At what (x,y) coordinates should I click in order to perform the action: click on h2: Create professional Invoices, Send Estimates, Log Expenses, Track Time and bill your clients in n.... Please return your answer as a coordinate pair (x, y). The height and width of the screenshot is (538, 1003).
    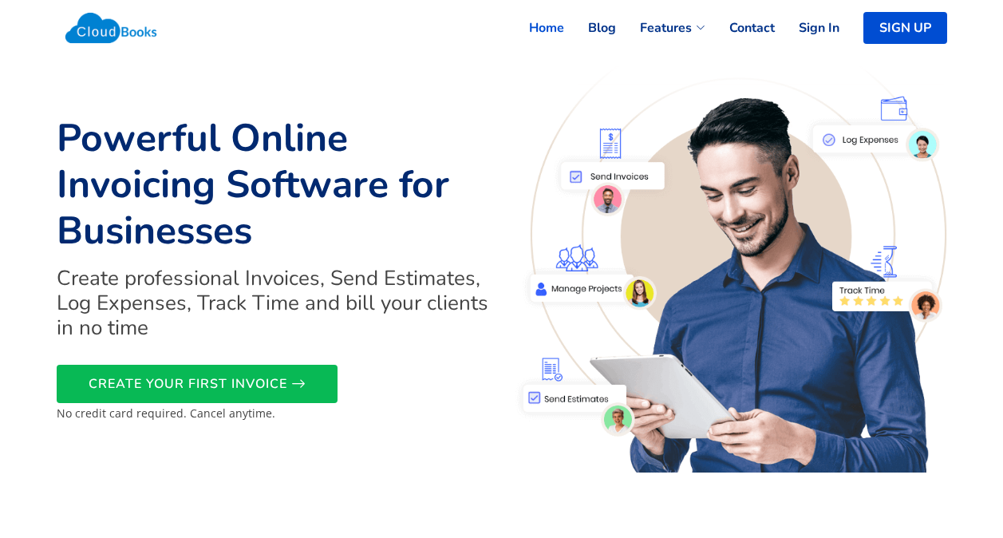
    Looking at the image, I should click on (275, 303).